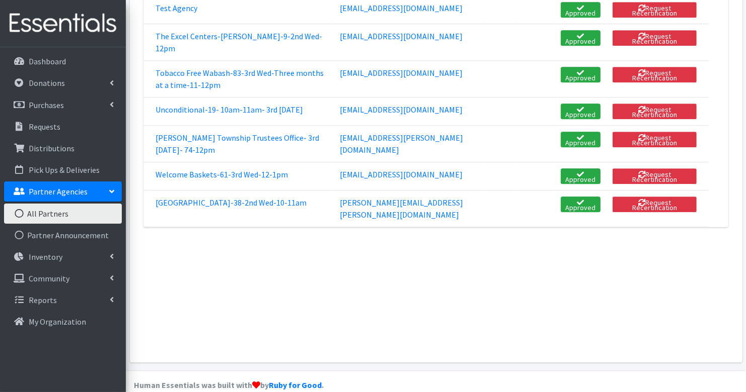 The image size is (746, 392). I want to click on img: HumanEssentials, so click(63, 23).